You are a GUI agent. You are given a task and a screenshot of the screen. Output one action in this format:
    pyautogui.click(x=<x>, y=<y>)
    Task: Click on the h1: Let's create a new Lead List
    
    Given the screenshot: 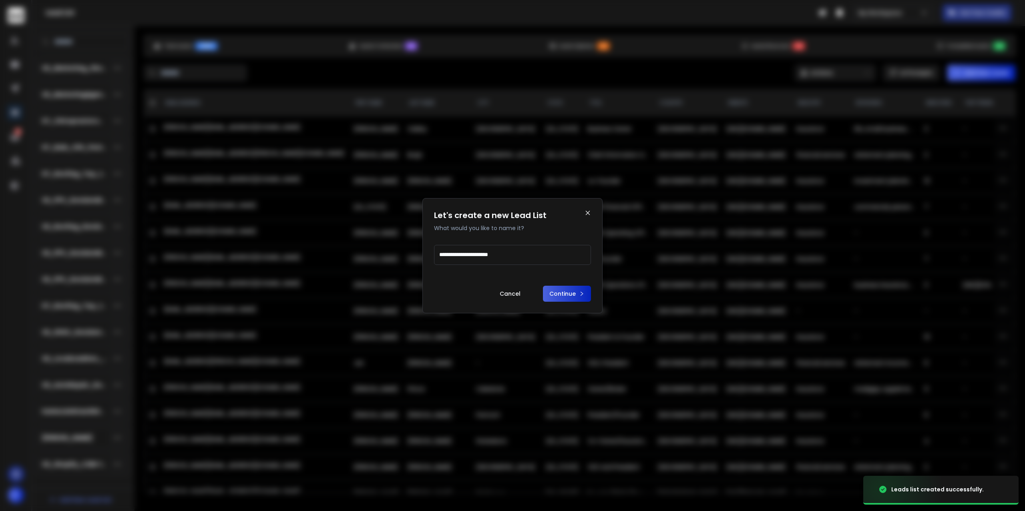 What is the action you would take?
    pyautogui.click(x=490, y=215)
    